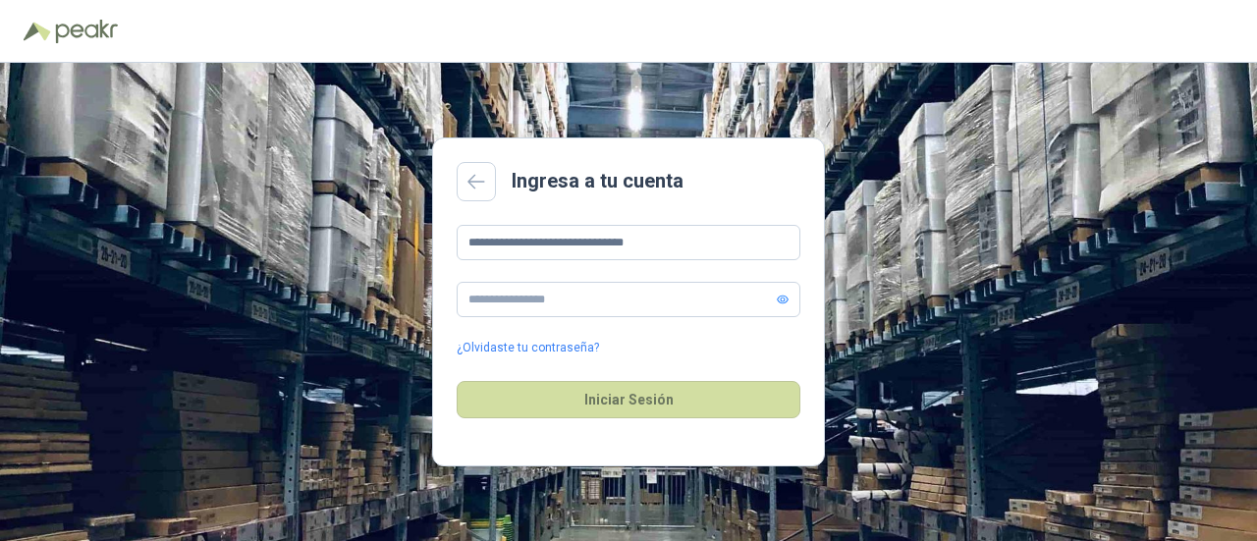 The height and width of the screenshot is (541, 1257). What do you see at coordinates (629, 400) in the screenshot?
I see `button: Iniciar Sesión` at bounding box center [629, 400].